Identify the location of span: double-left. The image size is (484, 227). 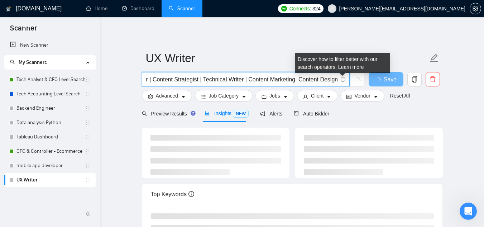
(89, 213).